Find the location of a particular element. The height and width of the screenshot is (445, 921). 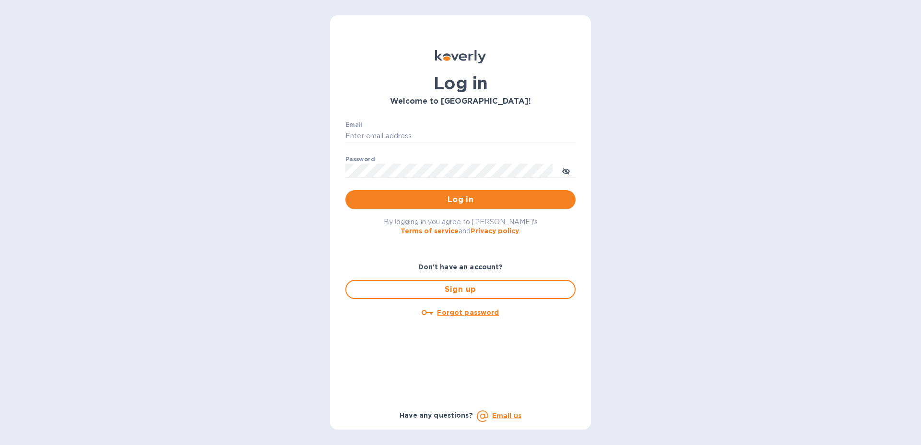

span: Log in is located at coordinates (461, 200).